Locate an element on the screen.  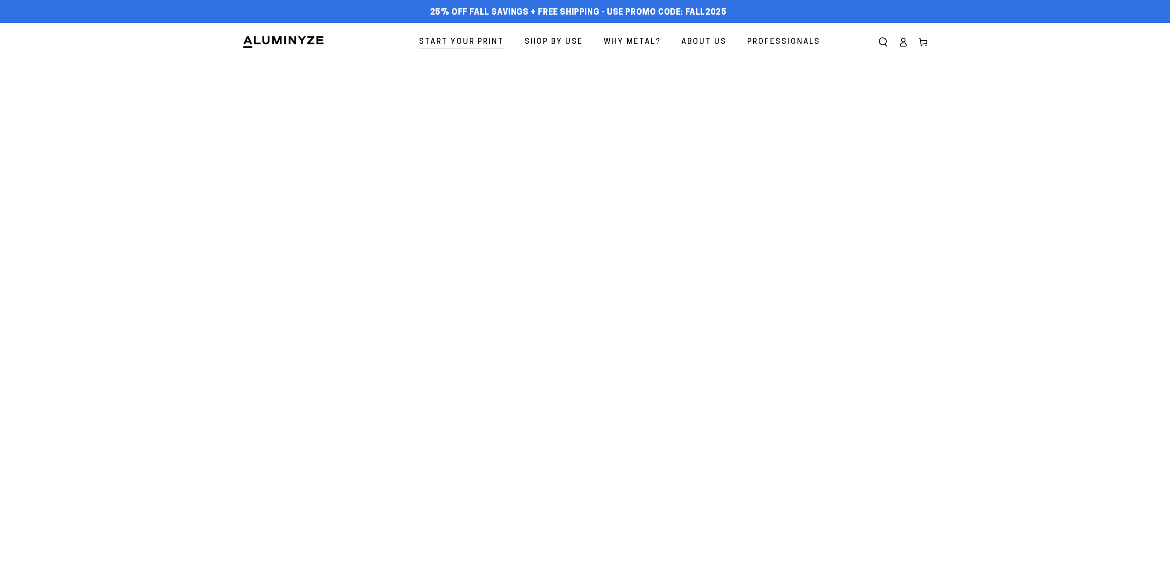
a: Start Your Print is located at coordinates (462, 42).